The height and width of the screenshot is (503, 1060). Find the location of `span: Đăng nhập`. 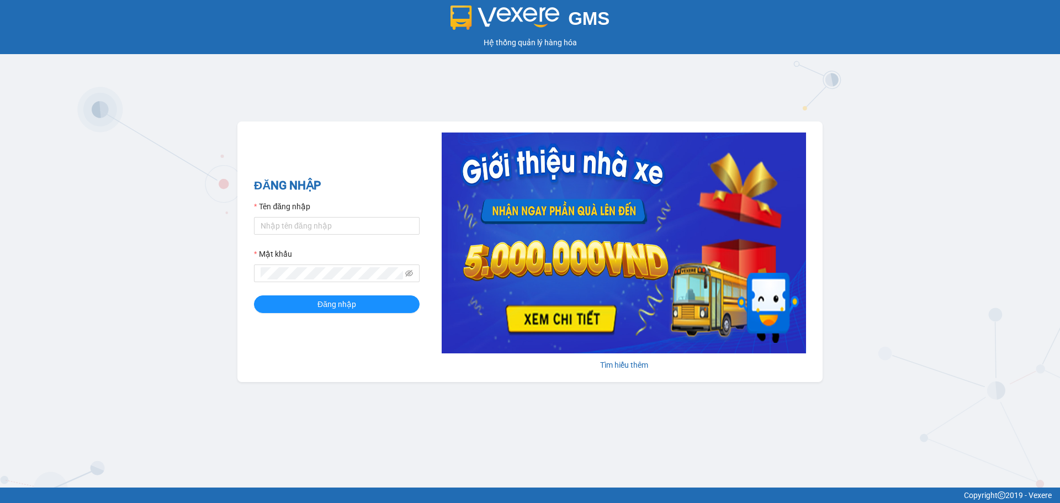

span: Đăng nhập is located at coordinates (337, 304).